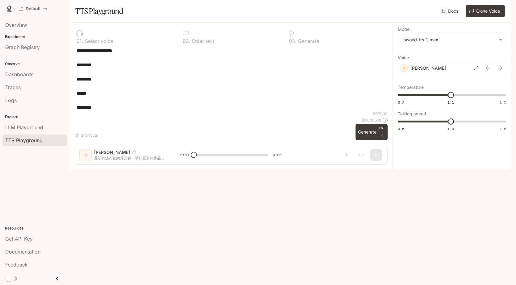 The height and width of the screenshot is (285, 516). What do you see at coordinates (98, 41) in the screenshot?
I see `p: Select voice` at bounding box center [98, 41].